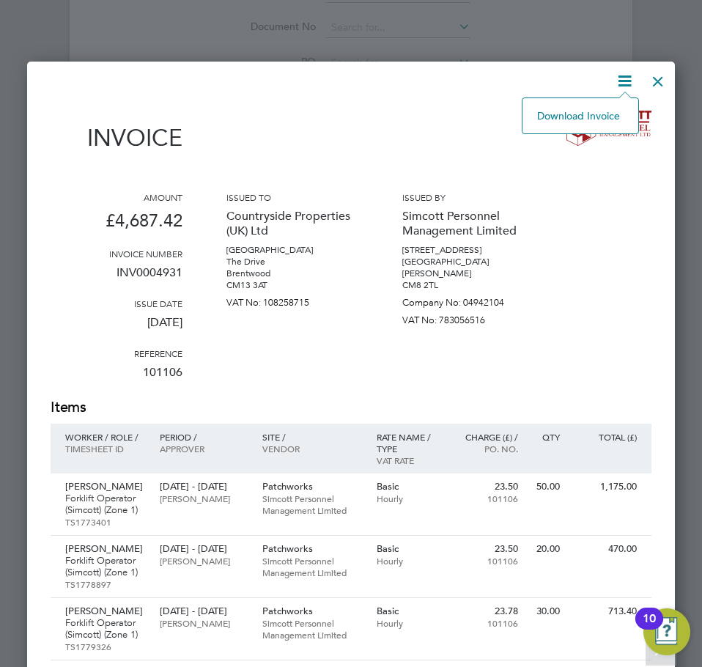 The height and width of the screenshot is (667, 702). I want to click on p: £4,687.42, so click(116, 225).